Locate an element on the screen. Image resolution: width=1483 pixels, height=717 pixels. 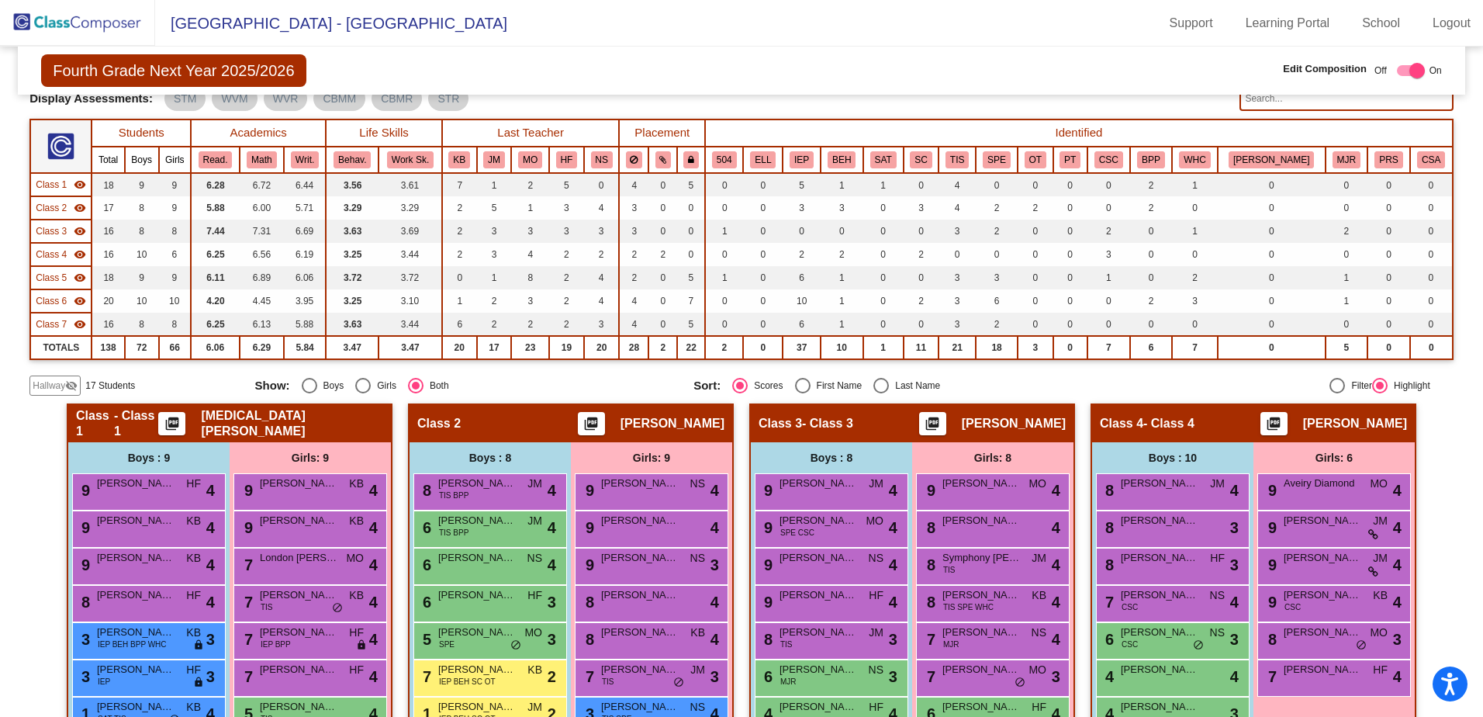
th: Wilson is located at coordinates (1271, 160).